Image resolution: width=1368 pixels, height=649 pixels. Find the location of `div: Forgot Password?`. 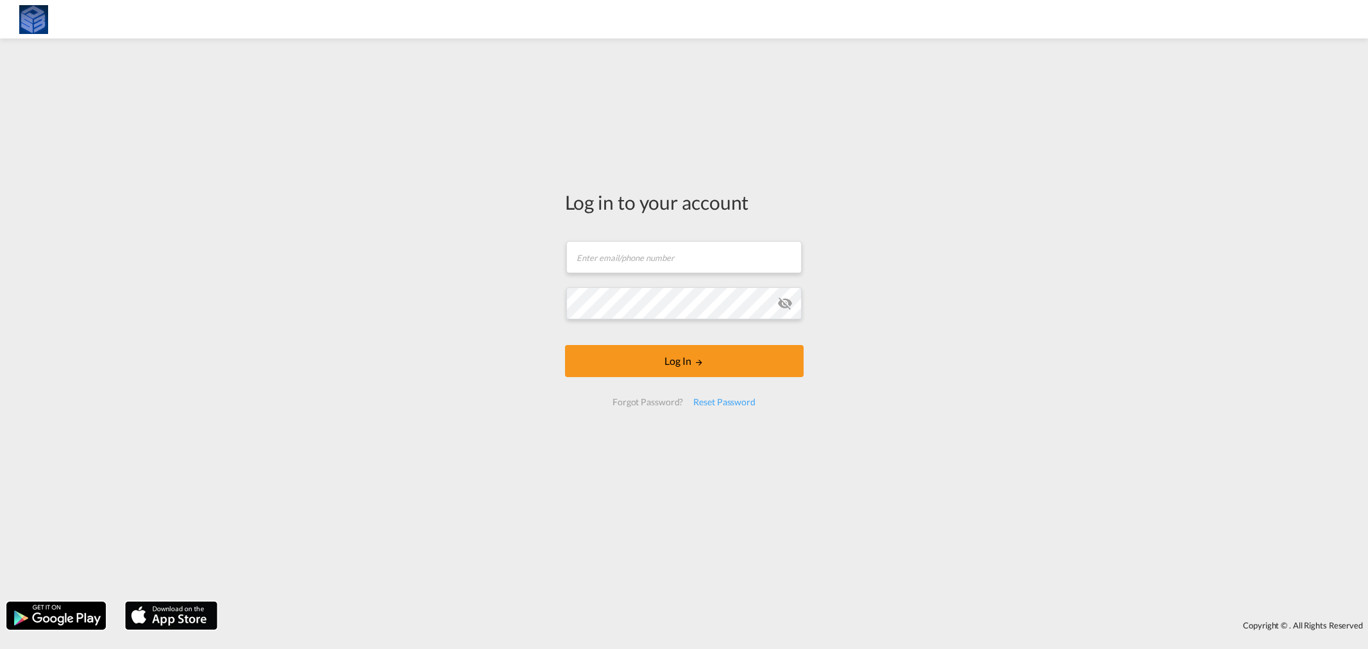

div: Forgot Password? is located at coordinates (648, 402).